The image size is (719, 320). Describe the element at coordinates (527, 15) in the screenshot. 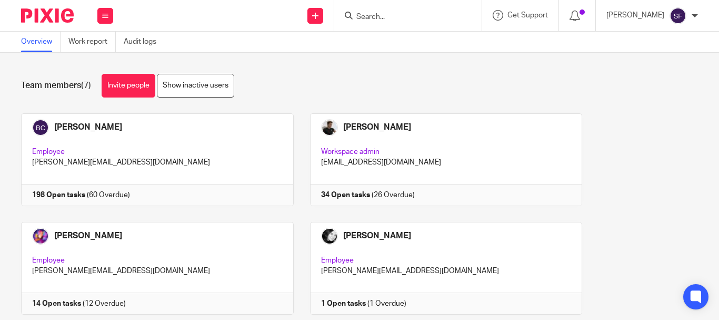

I see `span: Get Support` at that location.